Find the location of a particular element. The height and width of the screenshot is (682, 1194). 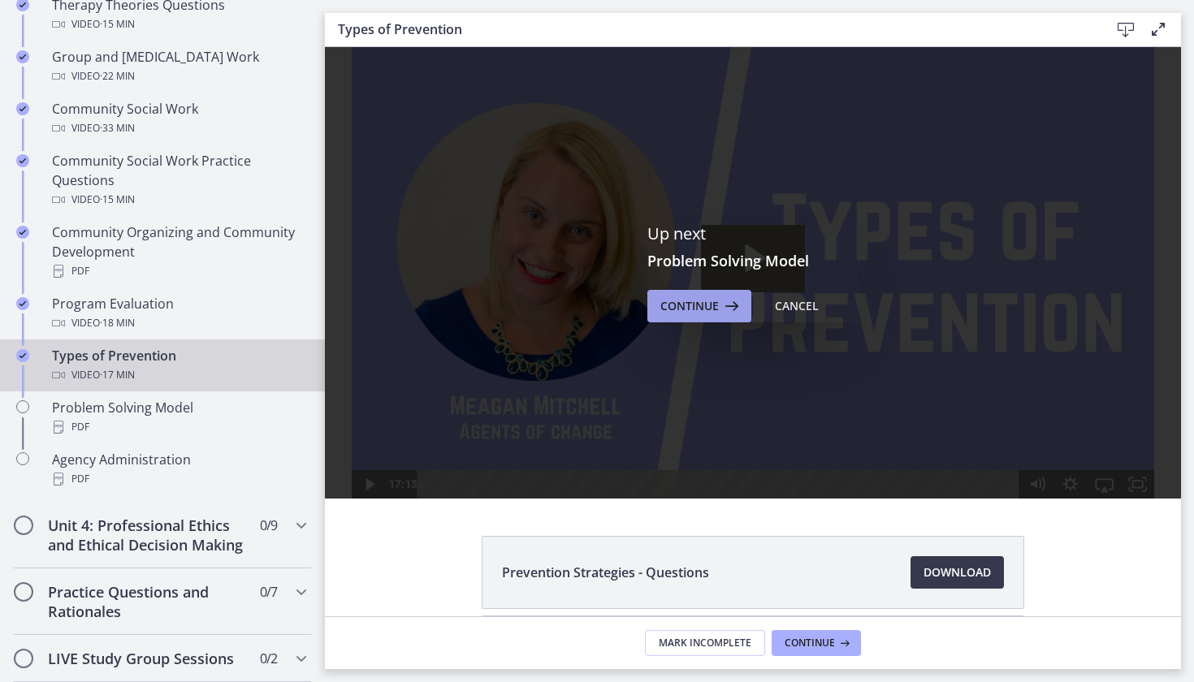

div: Types of Prevention is located at coordinates (179, 366).